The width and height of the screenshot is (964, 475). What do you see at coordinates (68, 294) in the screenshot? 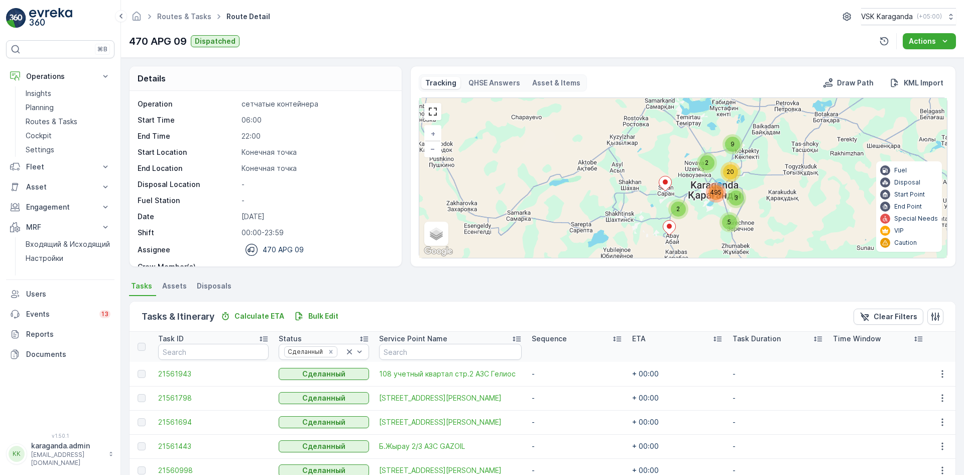
I see `p: Users` at bounding box center [68, 294].